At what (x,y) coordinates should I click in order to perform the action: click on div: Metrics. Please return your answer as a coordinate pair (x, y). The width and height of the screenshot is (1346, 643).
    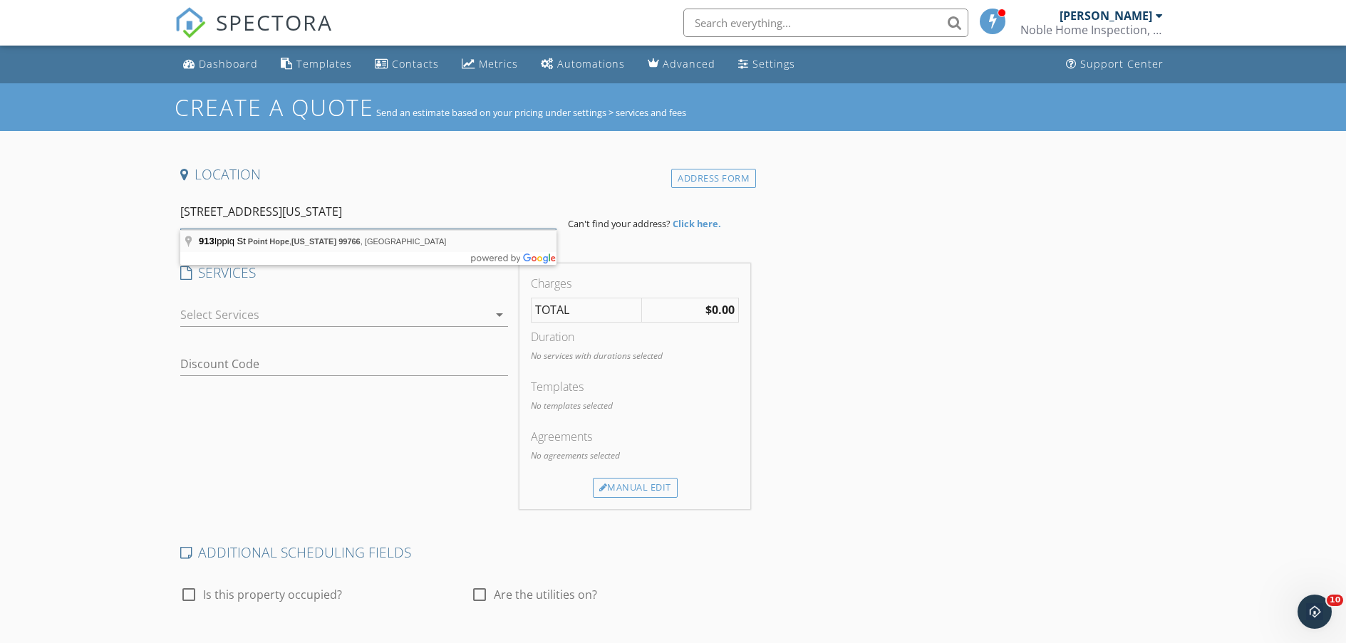
    Looking at the image, I should click on (498, 63).